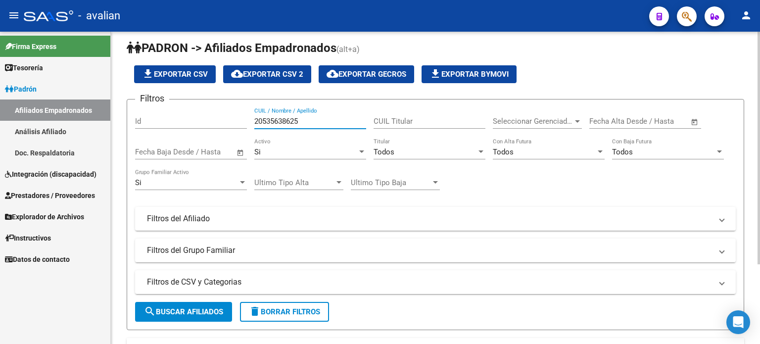 The width and height of the screenshot is (760, 344). I want to click on span: Exportar GECROS, so click(366, 74).